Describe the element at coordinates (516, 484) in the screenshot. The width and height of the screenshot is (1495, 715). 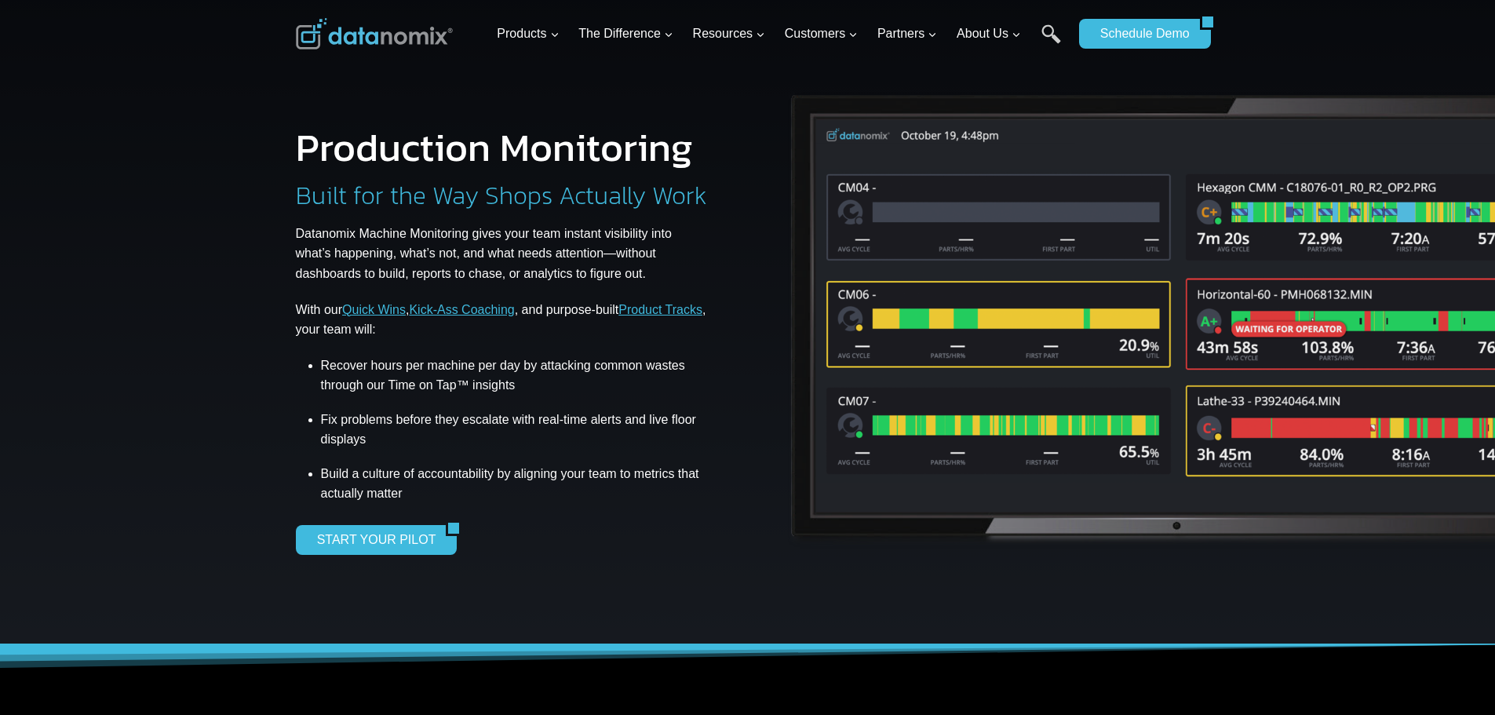
I see `li: Build a culture of accountability by aligning your team to metrics that actually matter` at that location.